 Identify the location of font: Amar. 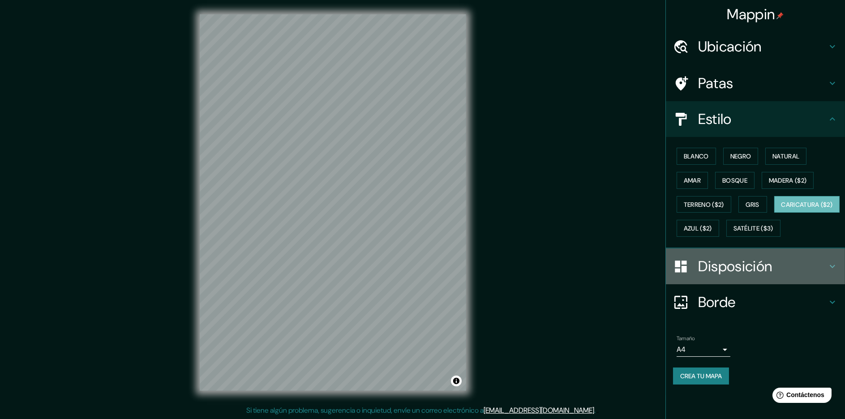
(692, 180).